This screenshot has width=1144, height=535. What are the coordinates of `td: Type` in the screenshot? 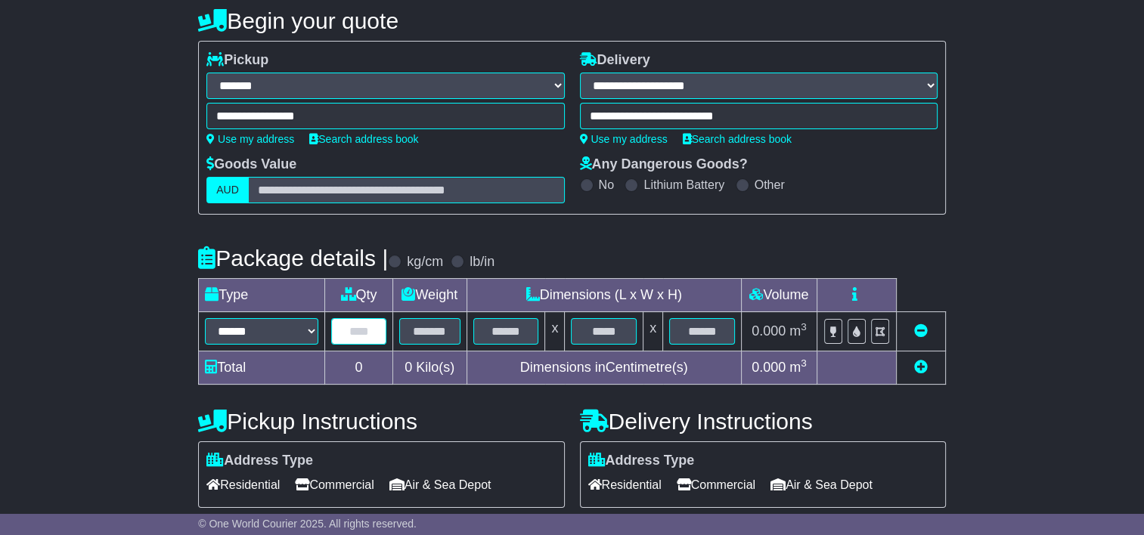 It's located at (262, 296).